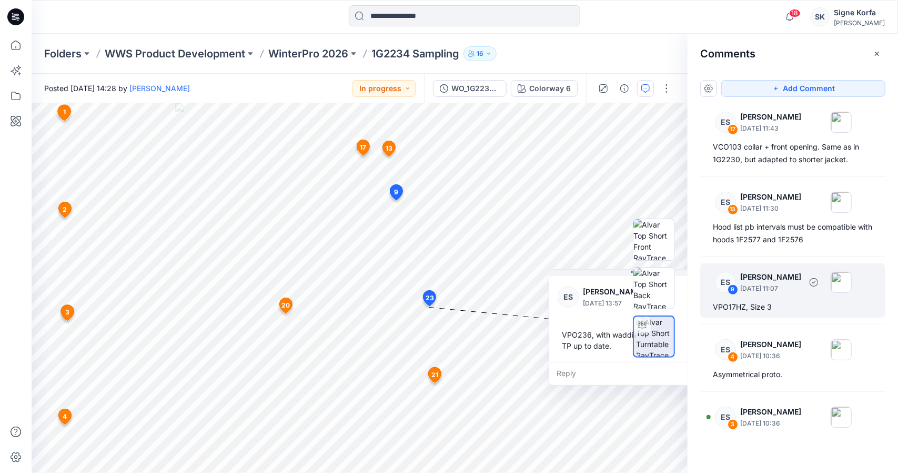 The height and width of the screenshot is (473, 898). I want to click on a: WinterPro 2026, so click(308, 54).